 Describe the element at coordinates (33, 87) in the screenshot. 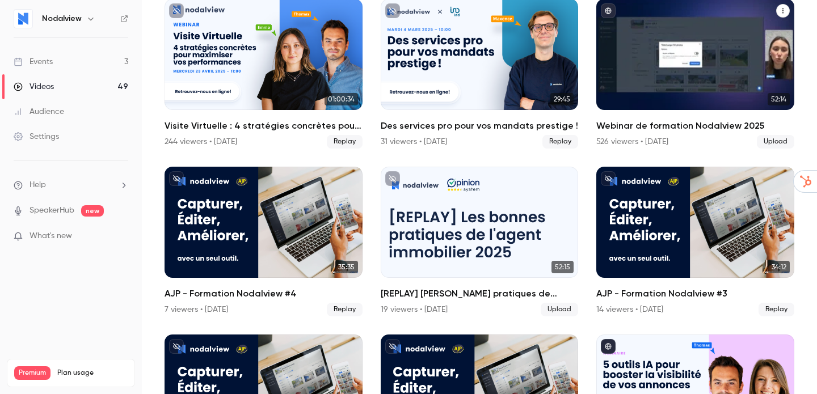

I see `div: Videos` at that location.